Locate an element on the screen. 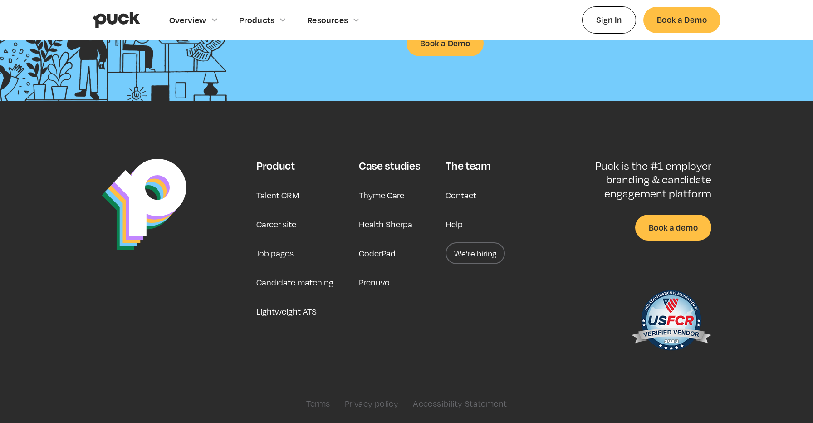 The width and height of the screenshot is (813, 423). img: Puck Logo is located at coordinates (144, 204).